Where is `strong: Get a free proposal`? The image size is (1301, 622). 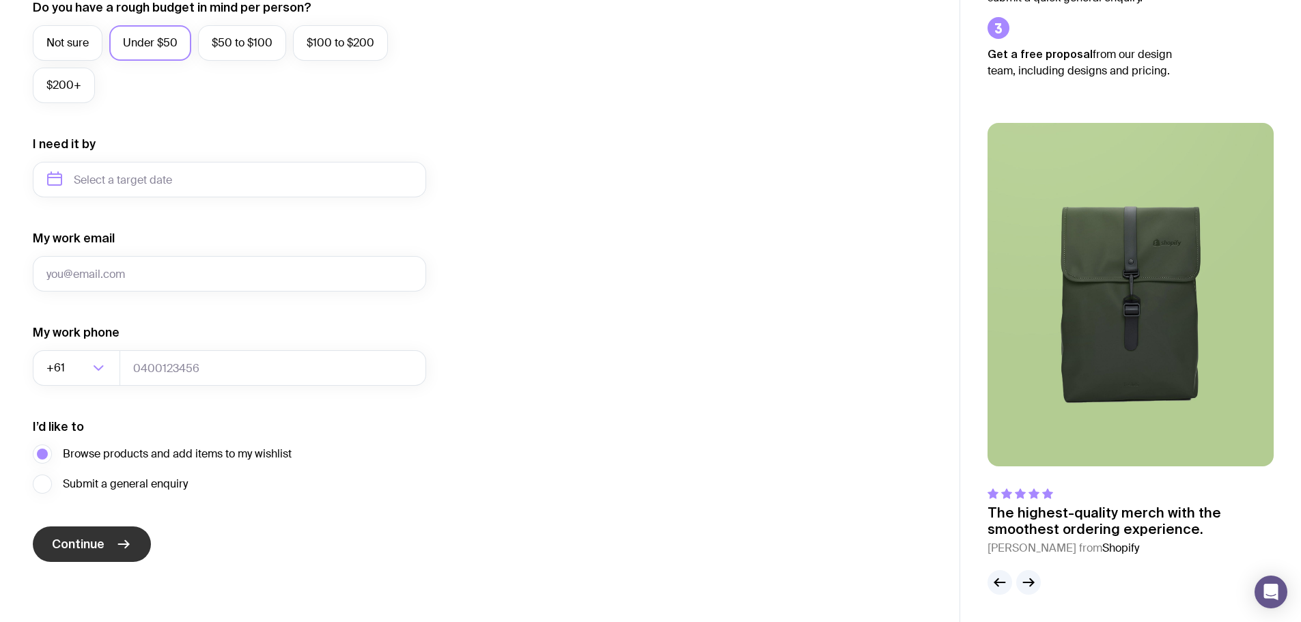
strong: Get a free proposal is located at coordinates (1040, 54).